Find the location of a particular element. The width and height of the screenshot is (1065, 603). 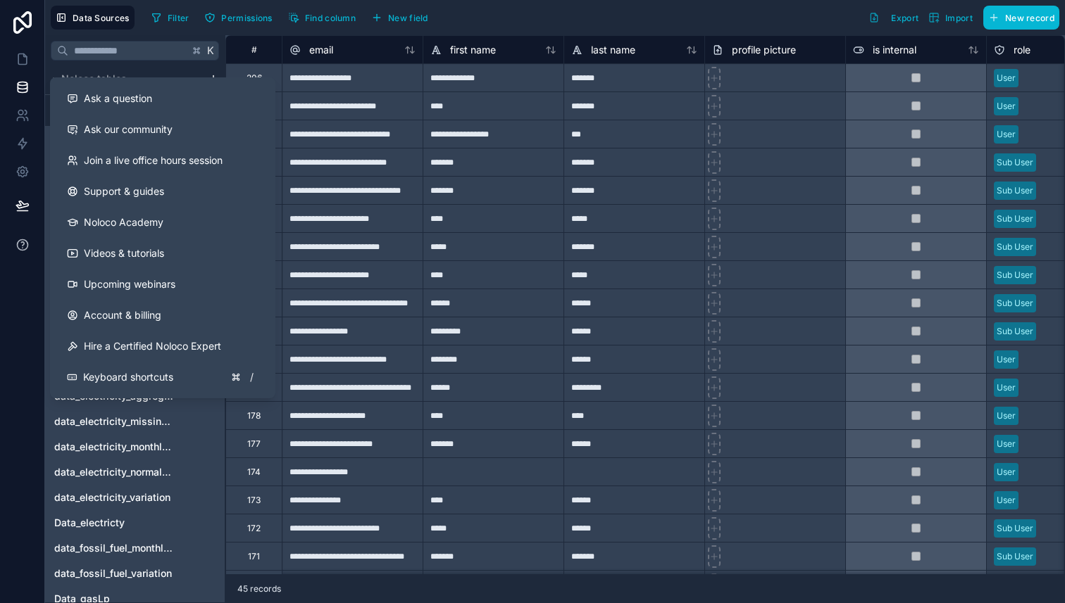

button: Data Sources is located at coordinates (92, 18).